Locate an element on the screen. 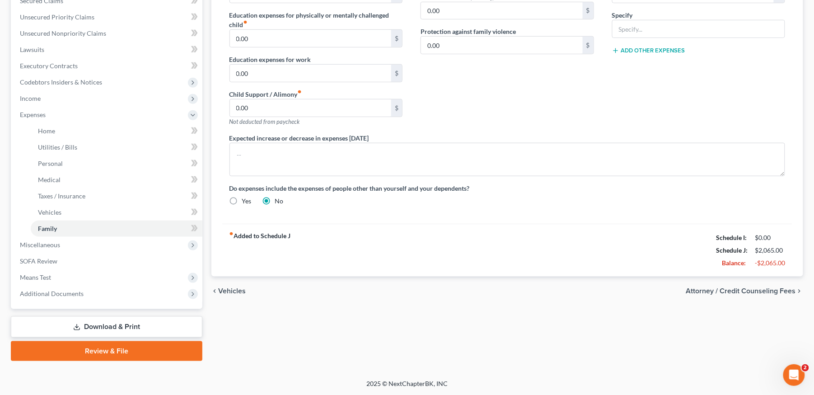  span: Taxes / Insurance is located at coordinates (61, 196).